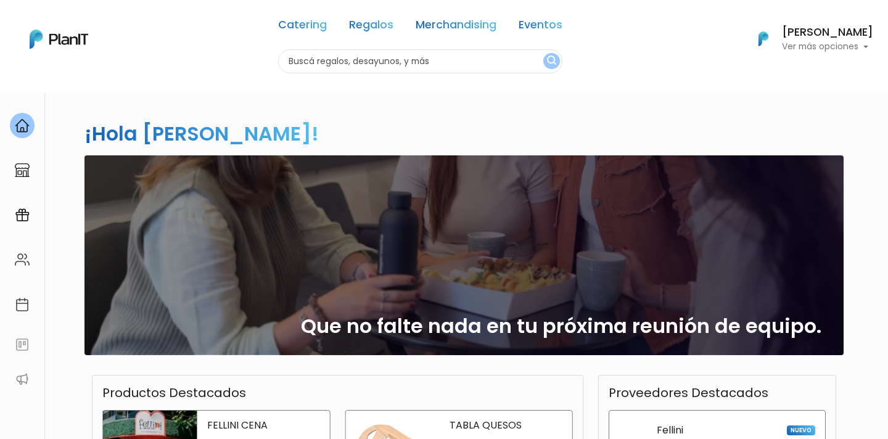 This screenshot has width=888, height=439. I want to click on img: calendar-87d922413cdce8b2cf7b7f5f62616a5cf9e4887200fb71536465627b3292af00.svg, so click(22, 305).